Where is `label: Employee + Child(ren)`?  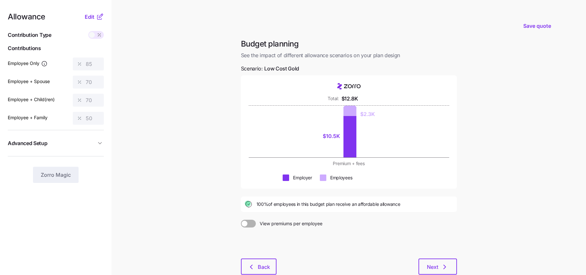
label: Employee + Child(ren) is located at coordinates (31, 100).